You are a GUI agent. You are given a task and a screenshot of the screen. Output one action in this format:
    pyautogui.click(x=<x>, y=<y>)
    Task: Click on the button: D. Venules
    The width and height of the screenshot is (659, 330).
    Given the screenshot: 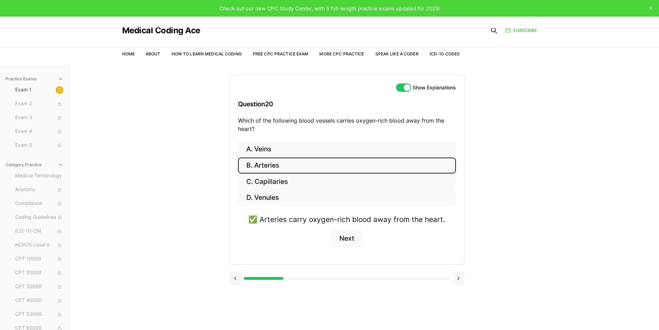 What is the action you would take?
    pyautogui.click(x=347, y=198)
    